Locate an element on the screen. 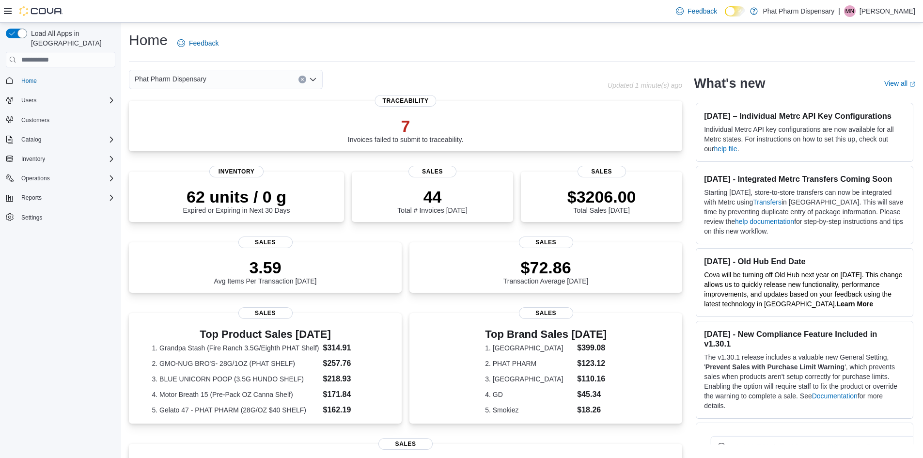 This screenshot has width=923, height=458. dt: 5. Smokiez is located at coordinates (529, 410).